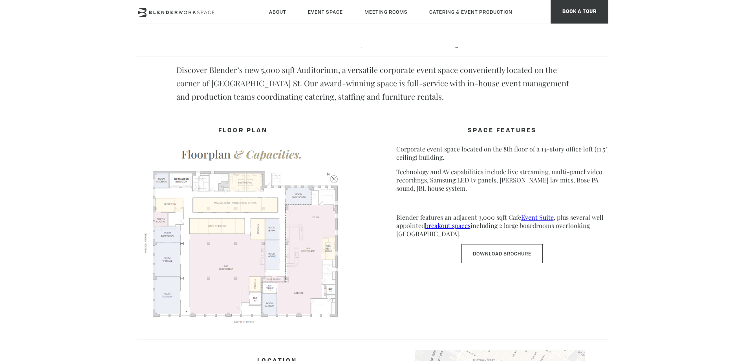  I want to click on h4: SPACE FEATURES, so click(503, 131).